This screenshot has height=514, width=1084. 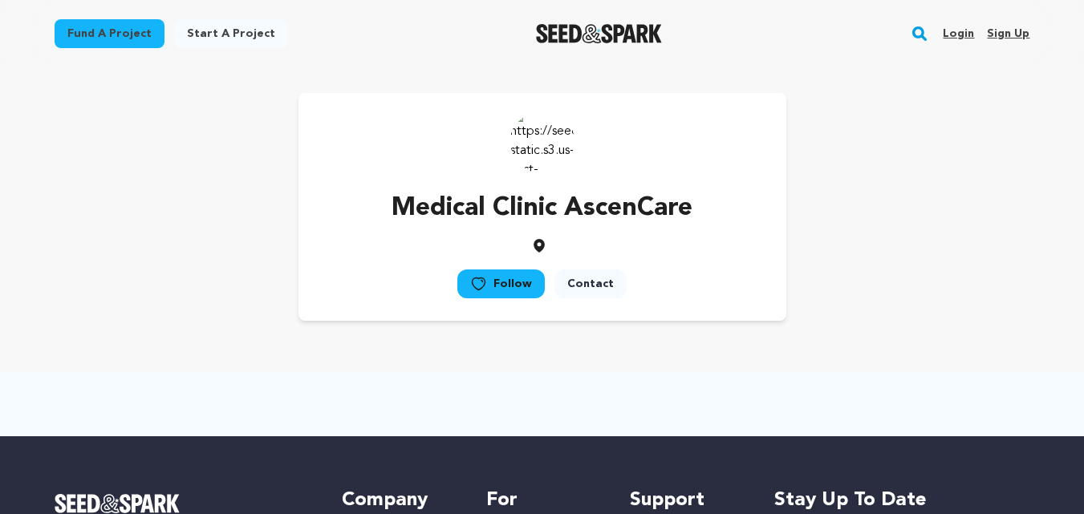 What do you see at coordinates (590, 284) in the screenshot?
I see `a: Contact` at bounding box center [590, 284].